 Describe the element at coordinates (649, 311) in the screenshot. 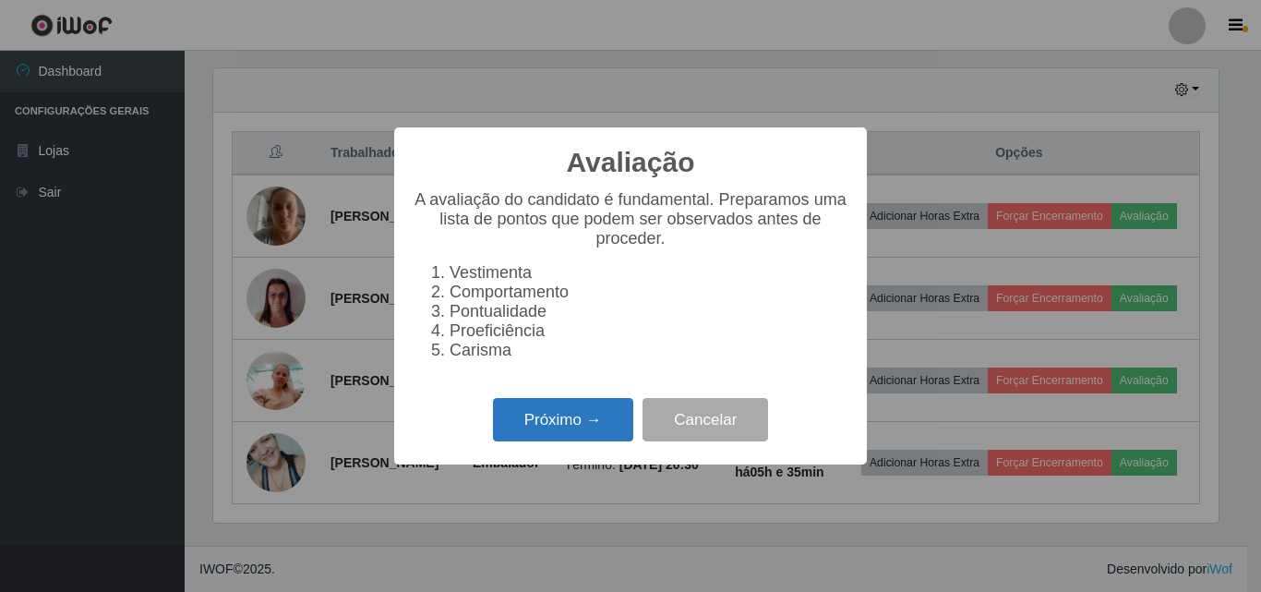

I see `li: Pontualidade` at that location.